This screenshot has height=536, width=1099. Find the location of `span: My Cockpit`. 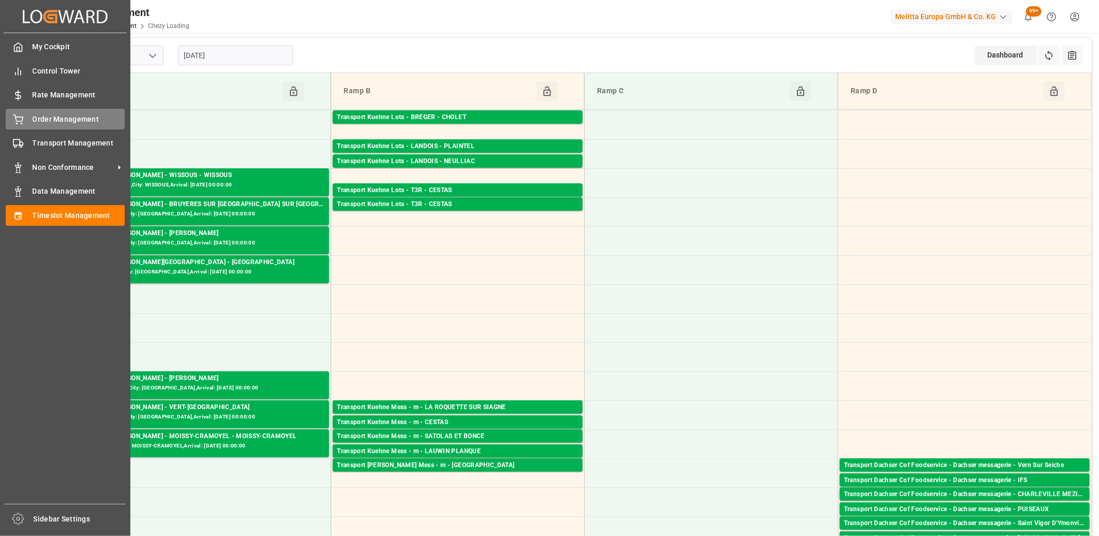

span: My Cockpit is located at coordinates (79, 47).